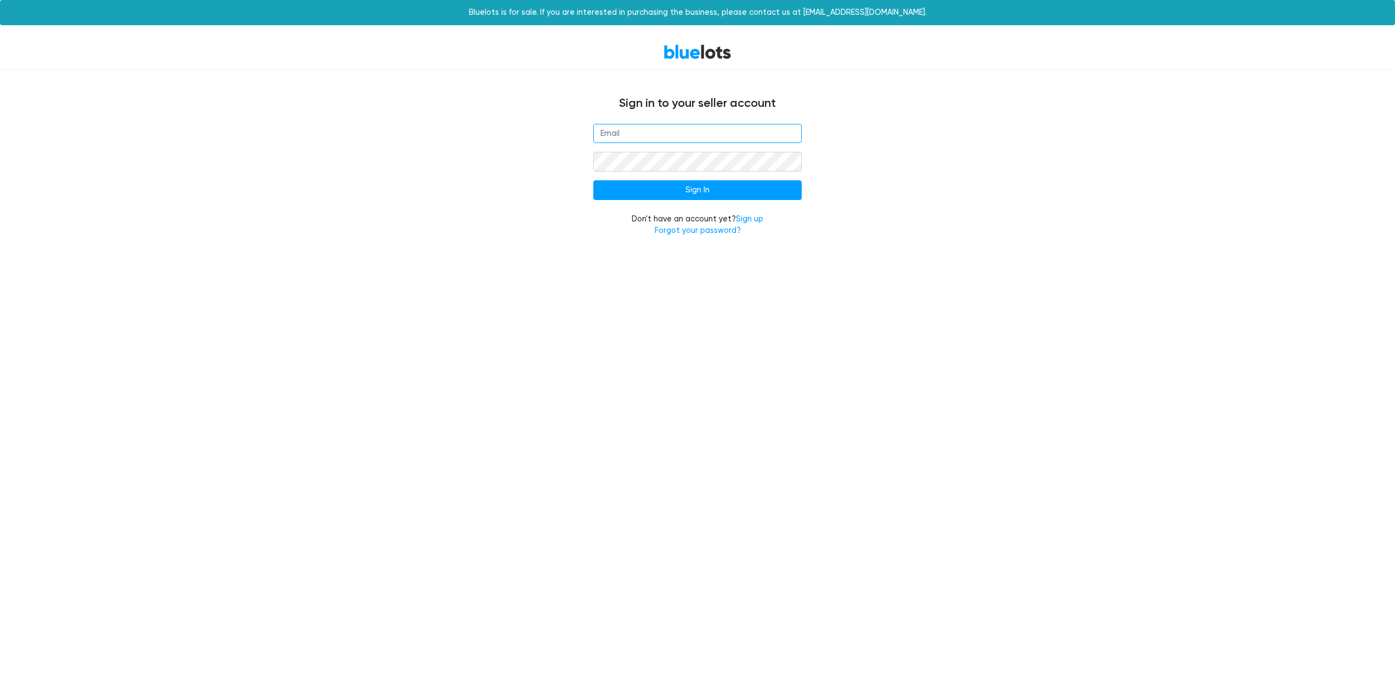 The height and width of the screenshot is (673, 1395). I want to click on h4: Sign in to your seller account, so click(698, 104).